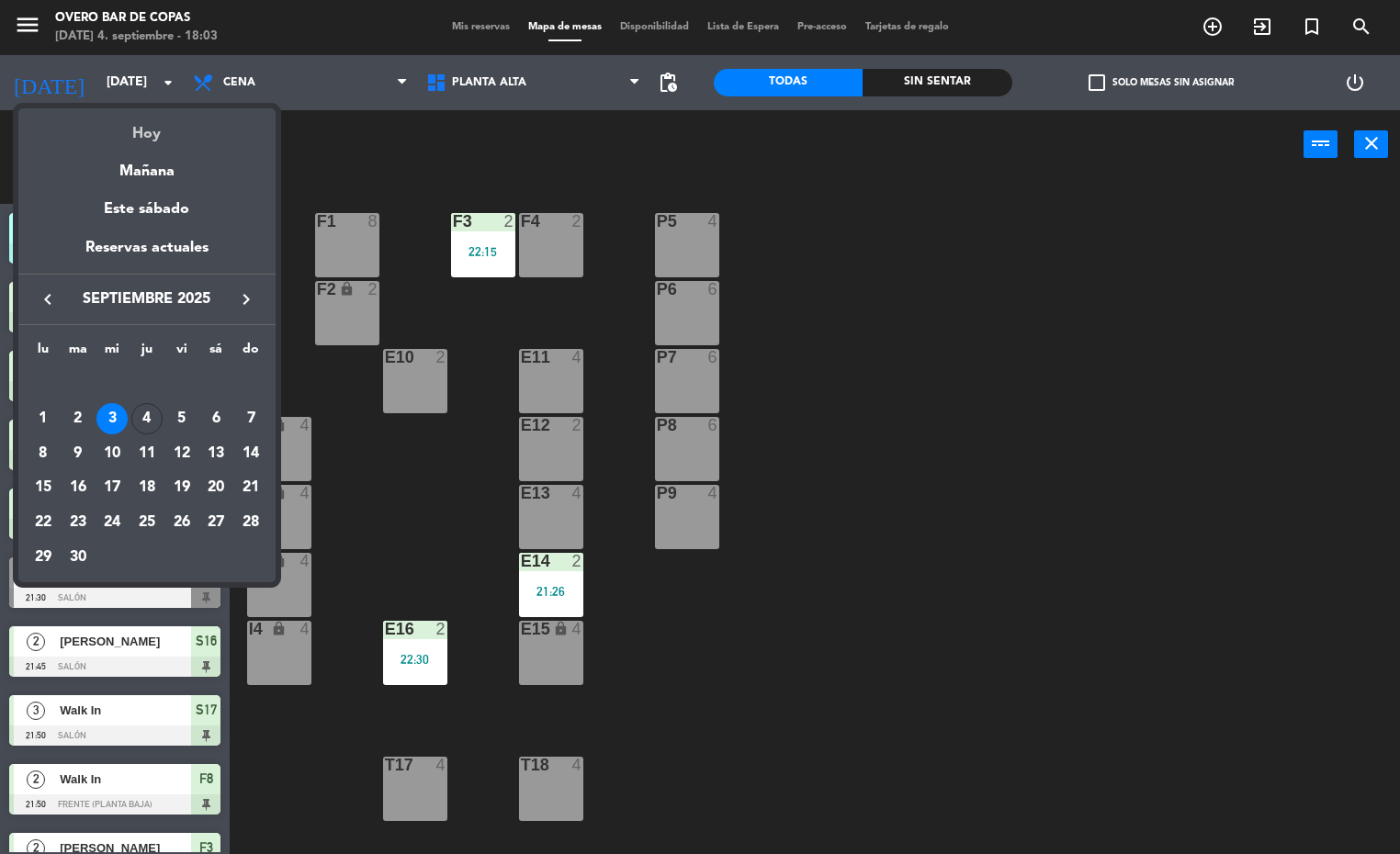  I want to click on td: 29 de septiembre de 2025, so click(43, 558).